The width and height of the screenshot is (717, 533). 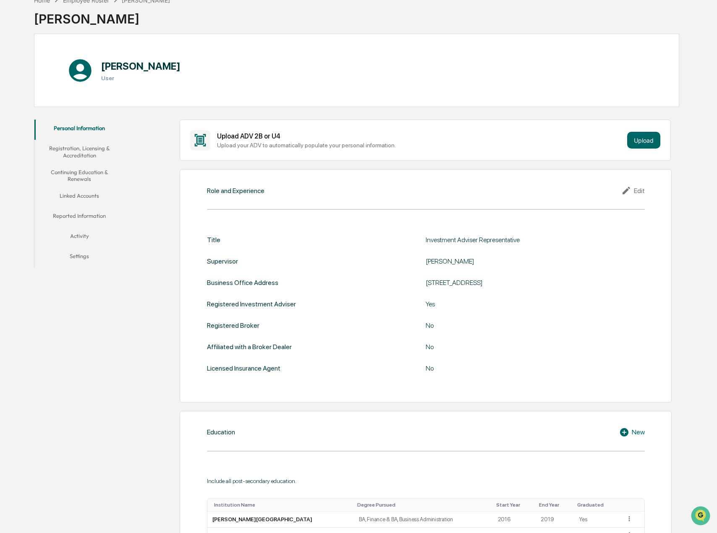 I want to click on img: 1746055101610-c473b297-6a78-478c-a979-82029cc54cd1, so click(x=16, y=72).